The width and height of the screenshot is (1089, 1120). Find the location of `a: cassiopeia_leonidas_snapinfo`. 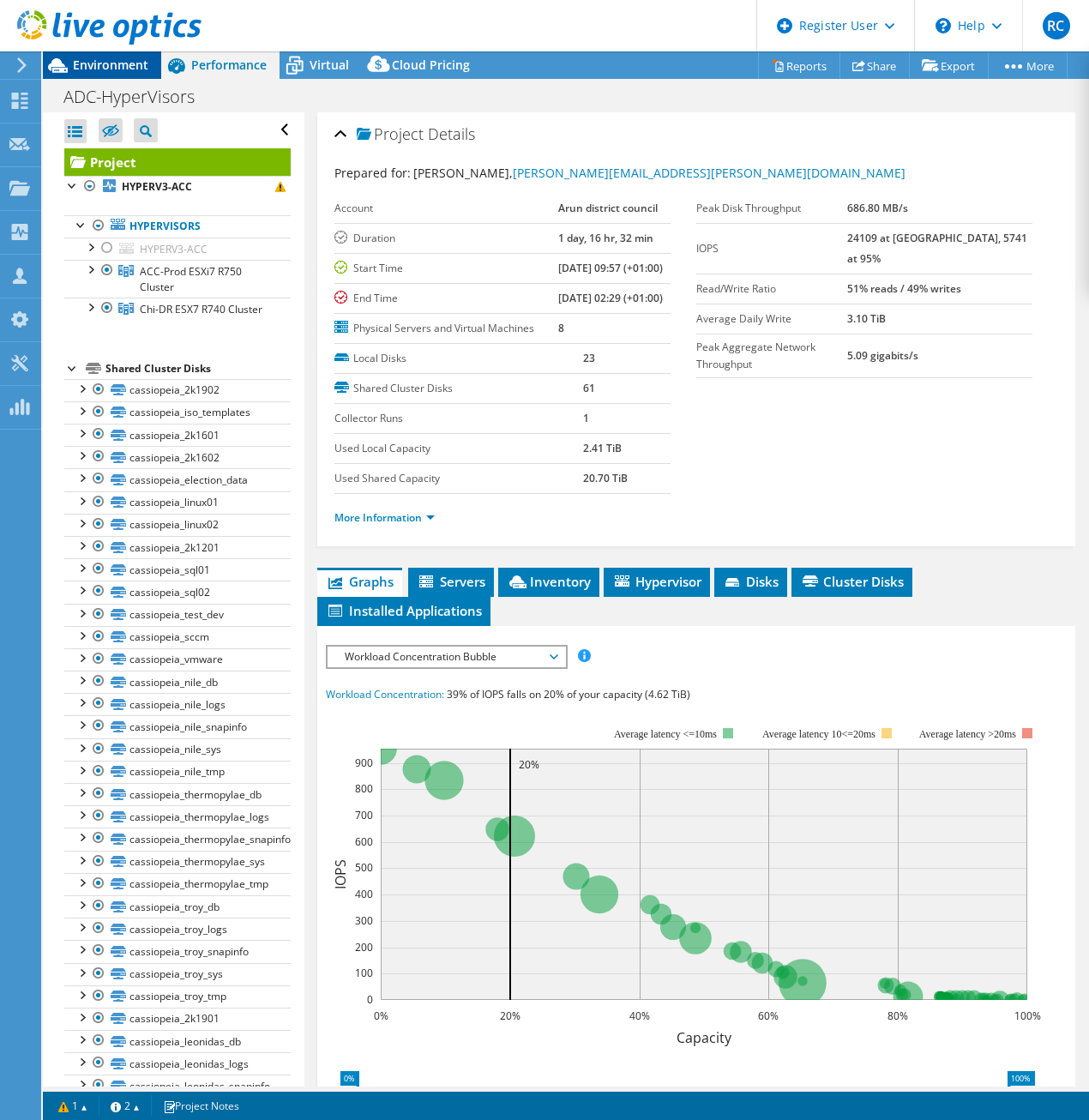

a: cassiopeia_leonidas_snapinfo is located at coordinates (177, 1086).